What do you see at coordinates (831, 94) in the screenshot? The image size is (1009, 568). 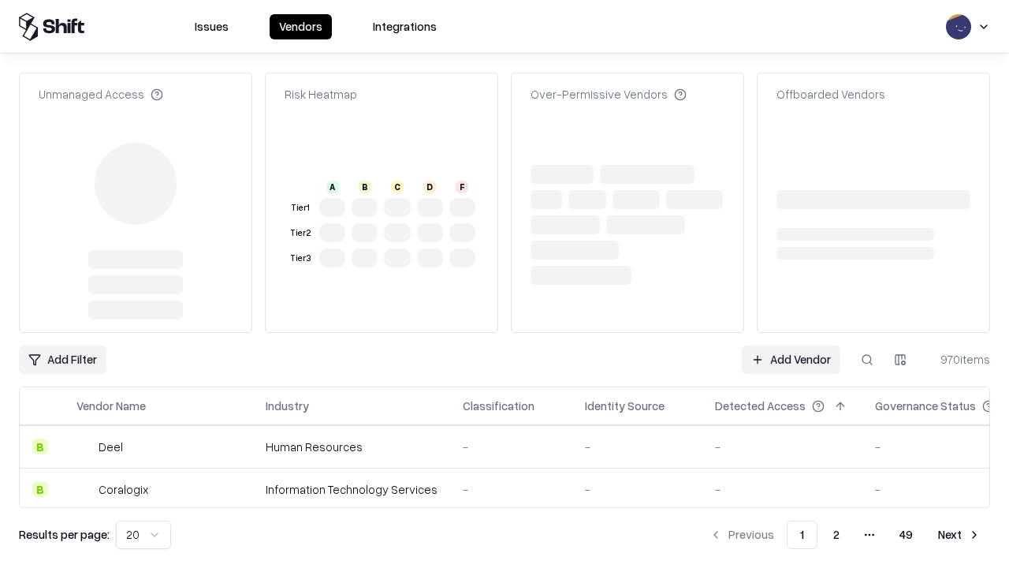 I see `div: Offboarded Vendors` at bounding box center [831, 94].